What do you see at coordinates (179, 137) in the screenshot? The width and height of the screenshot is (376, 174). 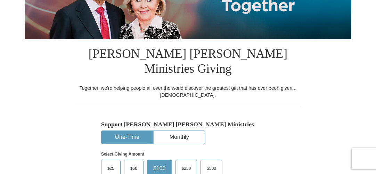 I see `button: Monthly` at bounding box center [179, 137].